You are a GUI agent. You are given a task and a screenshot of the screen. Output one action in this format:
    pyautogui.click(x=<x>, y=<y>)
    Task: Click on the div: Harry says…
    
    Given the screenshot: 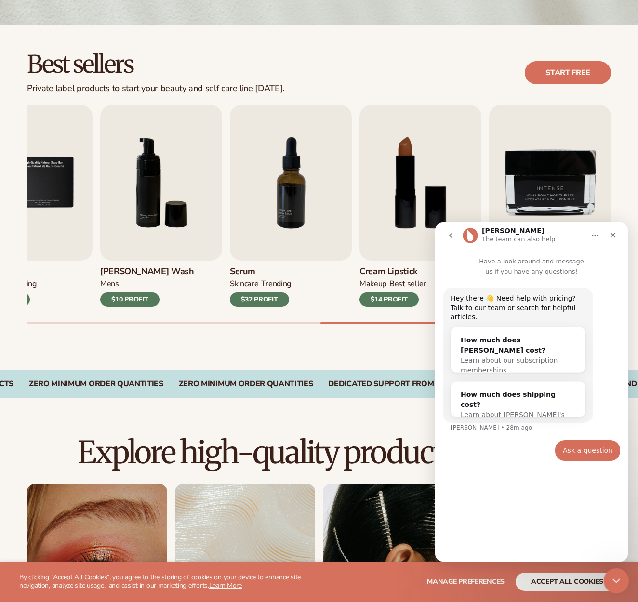 What is the action you would take?
    pyautogui.click(x=96, y=234)
    